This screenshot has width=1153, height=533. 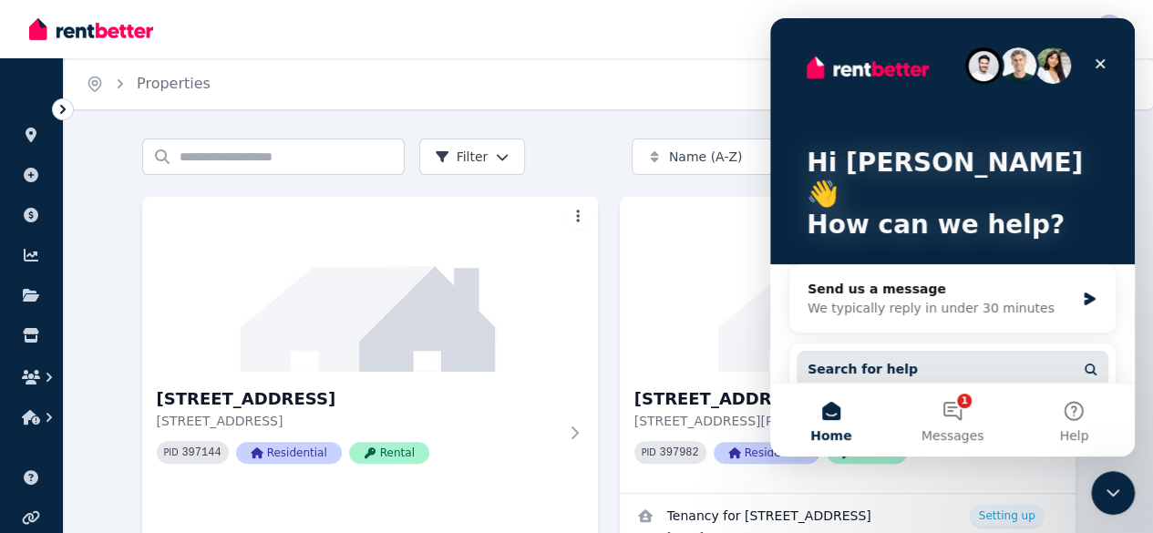 What do you see at coordinates (98, 49) in the screenshot?
I see `img: logo` at bounding box center [98, 49].